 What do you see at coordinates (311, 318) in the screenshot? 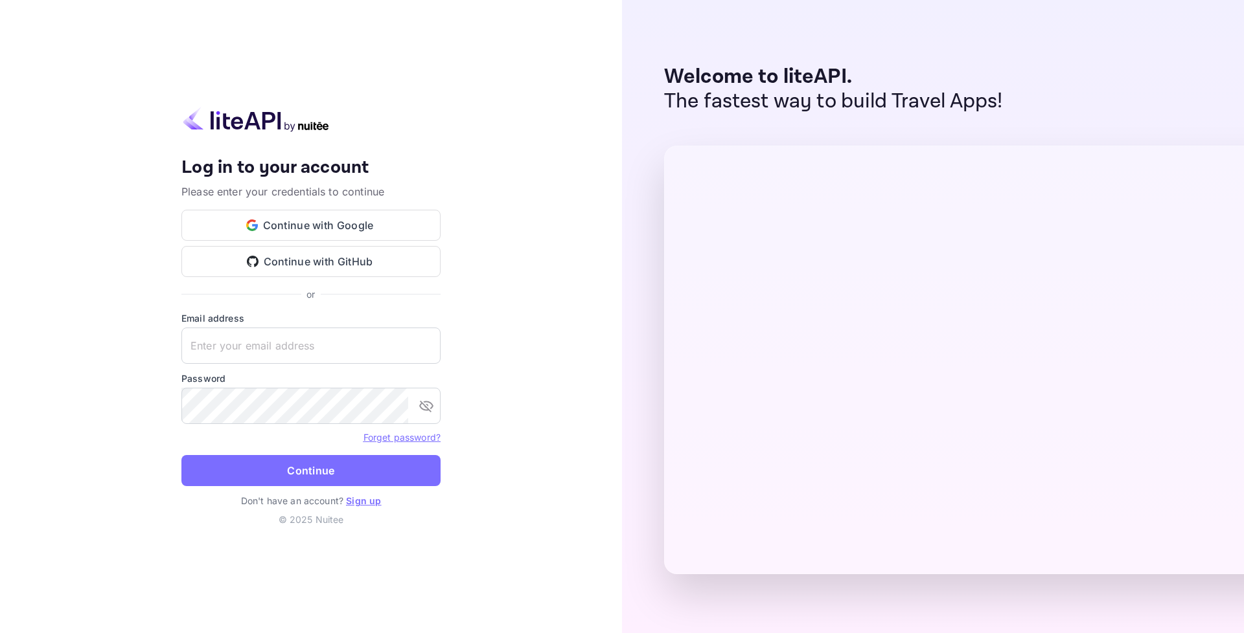
I see `label: Email address` at bounding box center [311, 318].